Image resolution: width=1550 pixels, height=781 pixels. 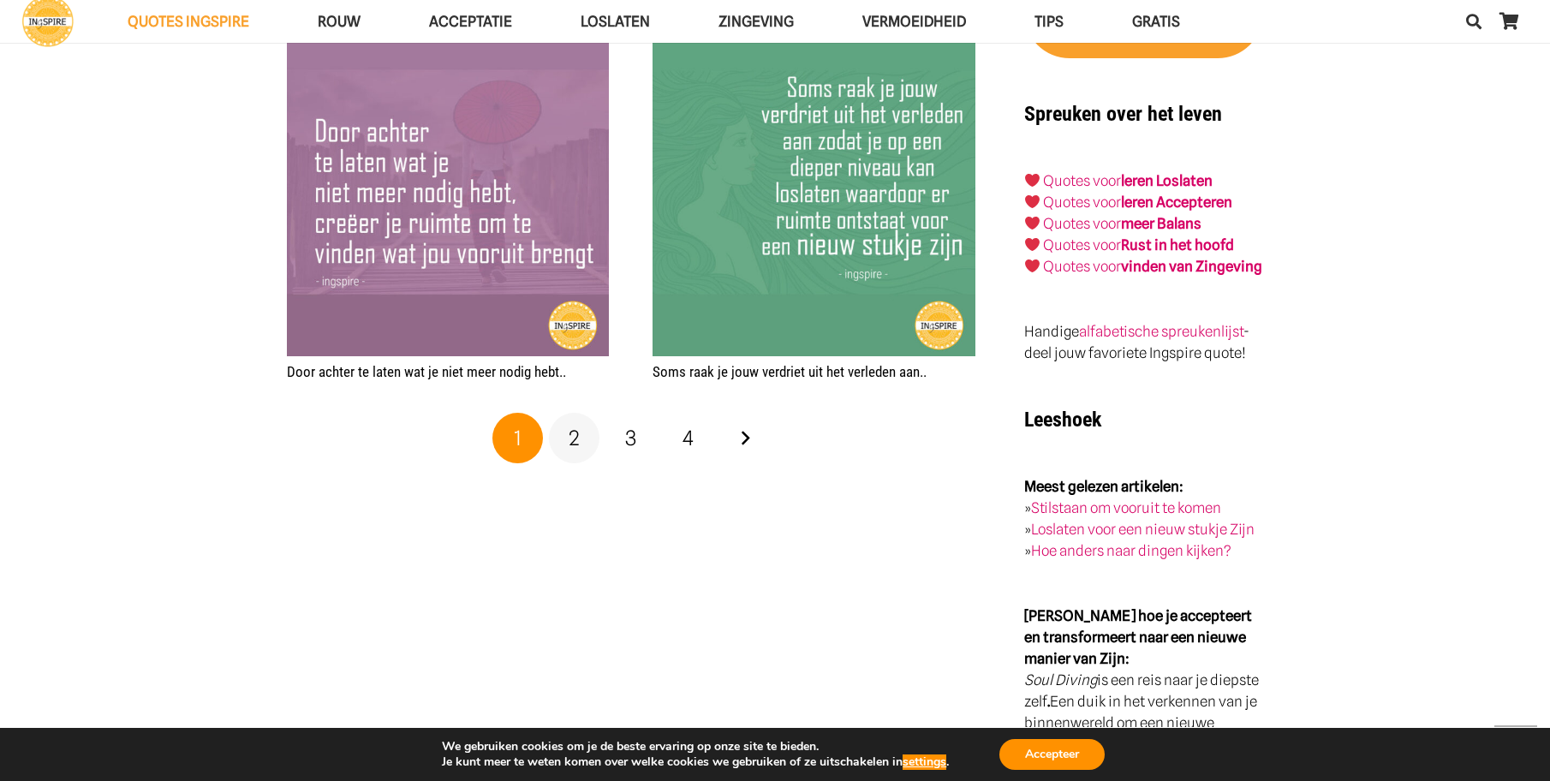 I want to click on a: Stilstaan om vooruit te komen, so click(x=1126, y=508).